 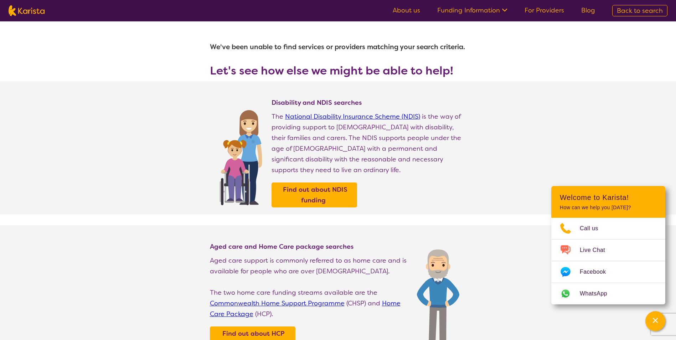 I want to click on b: Find out about NDIS funding, so click(x=315, y=195).